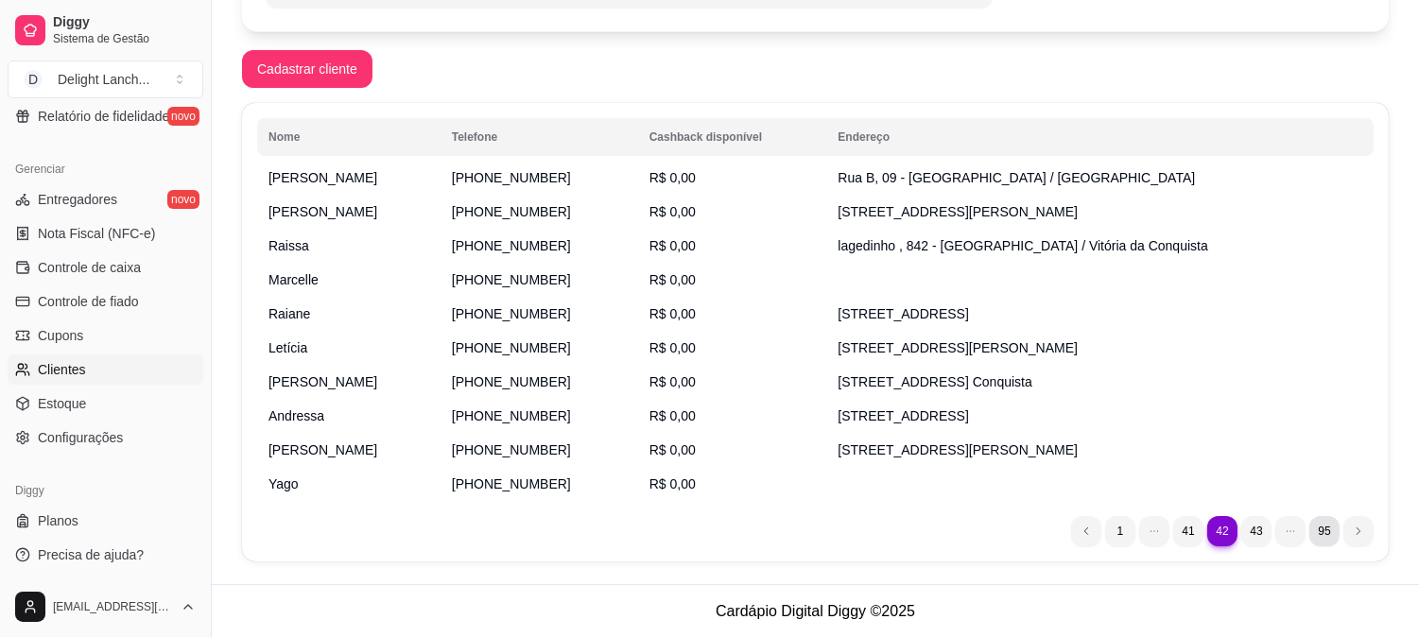 This screenshot has height=637, width=1419. What do you see at coordinates (307, 69) in the screenshot?
I see `button: Cadastrar cliente` at bounding box center [307, 69].